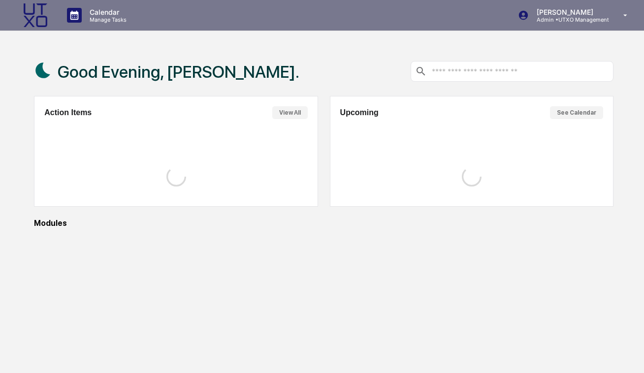 The width and height of the screenshot is (644, 373). I want to click on img: logo, so click(35, 15).